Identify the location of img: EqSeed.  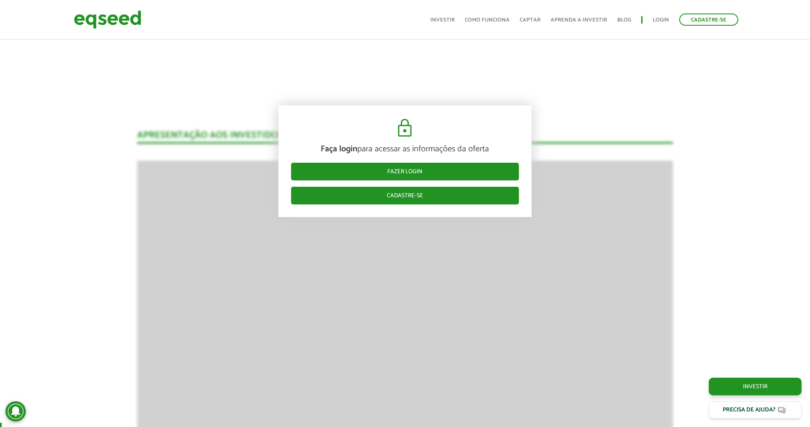
(108, 19).